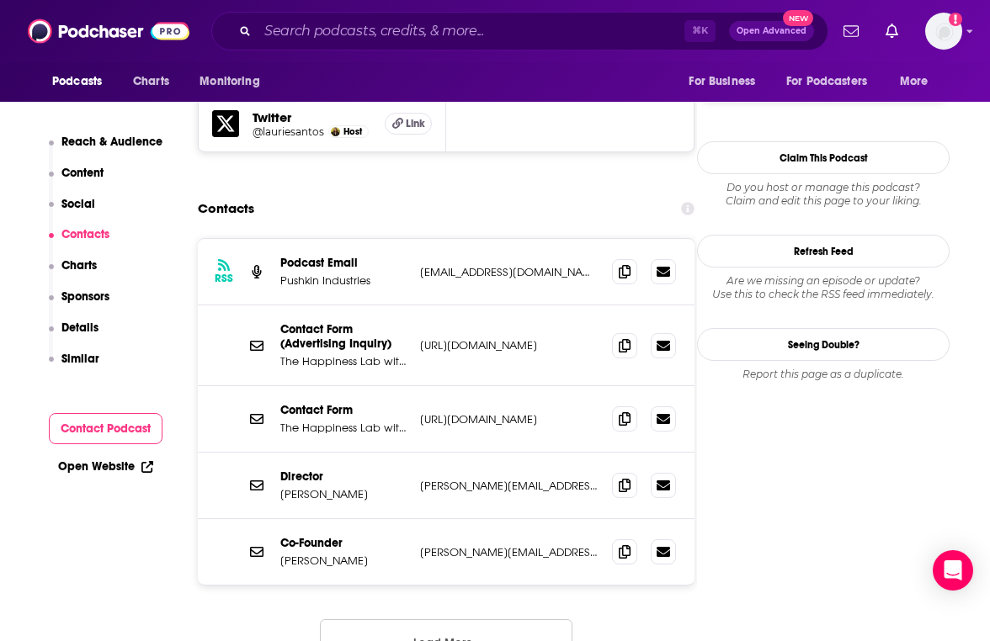  Describe the element at coordinates (823, 374) in the screenshot. I see `div: Report this page as a duplicate.` at that location.